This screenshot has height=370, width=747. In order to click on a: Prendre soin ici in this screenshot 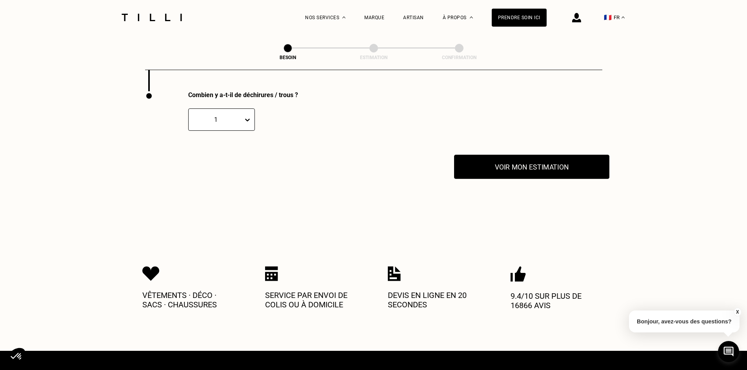, I will do `click(519, 18)`.